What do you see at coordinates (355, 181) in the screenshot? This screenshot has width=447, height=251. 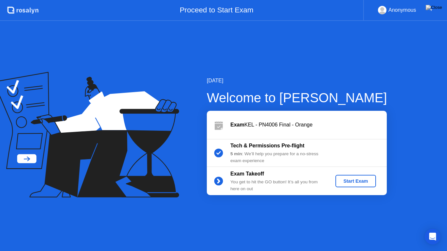 I see `button: Start Exam` at bounding box center [355, 181].